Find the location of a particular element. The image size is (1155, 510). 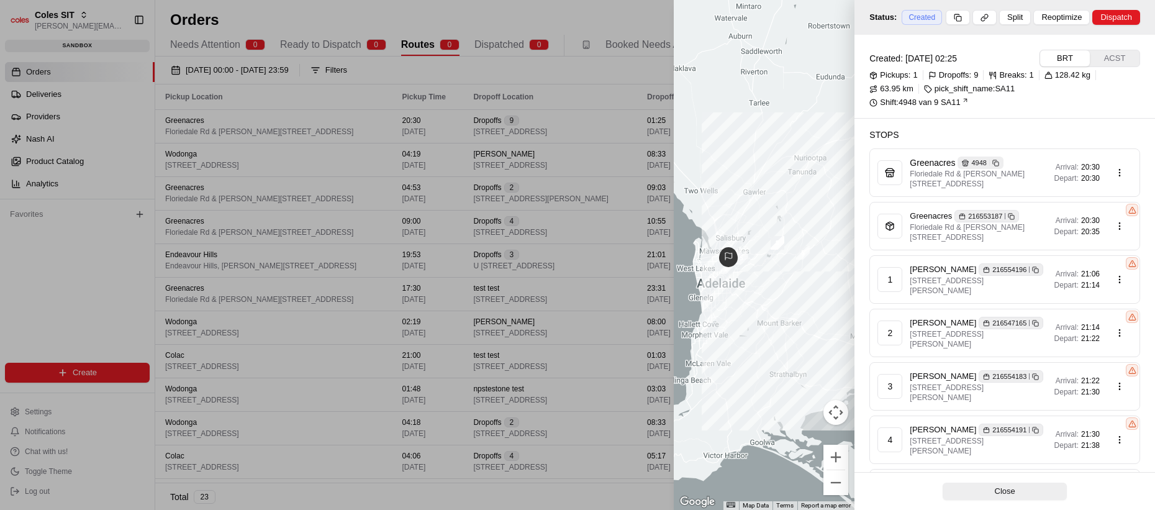

span: Greenacres is located at coordinates (931, 216).